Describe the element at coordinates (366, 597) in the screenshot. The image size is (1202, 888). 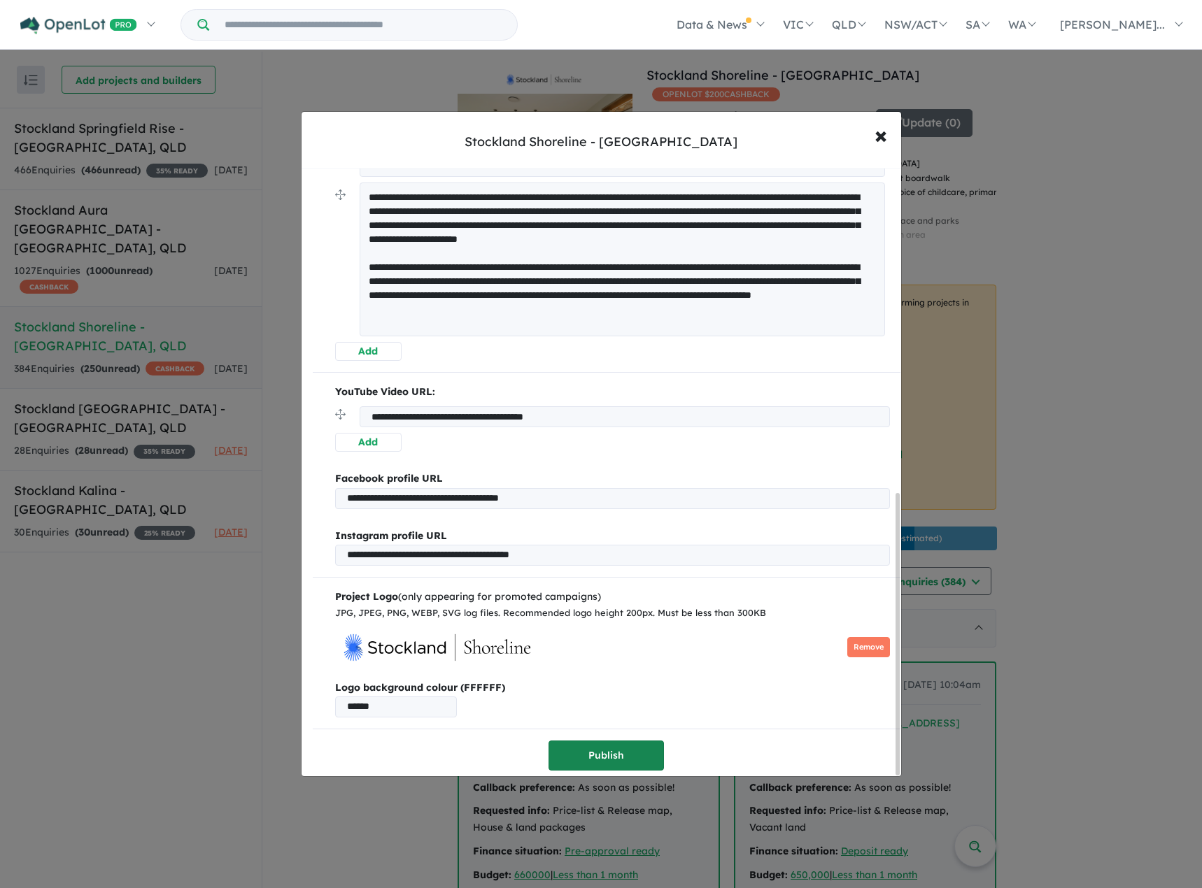
I see `b: Project Logo` at that location.